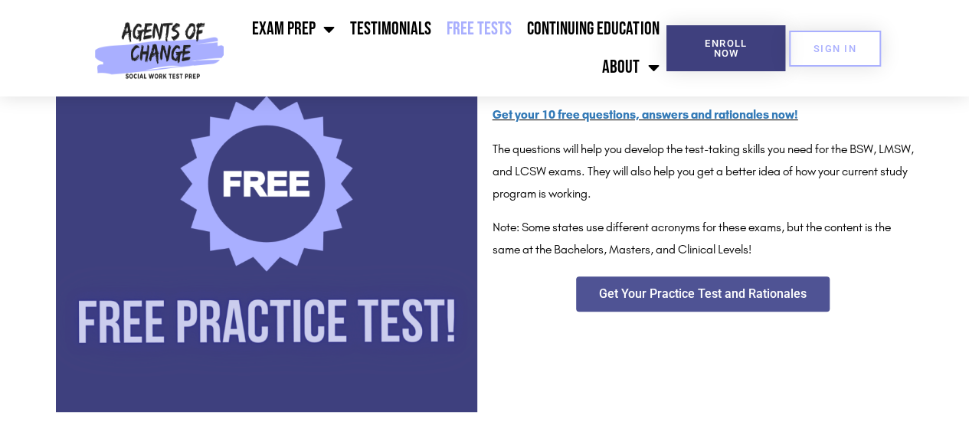 This screenshot has height=428, width=969. I want to click on a: Get Your Practice Test and Rationales, so click(703, 294).